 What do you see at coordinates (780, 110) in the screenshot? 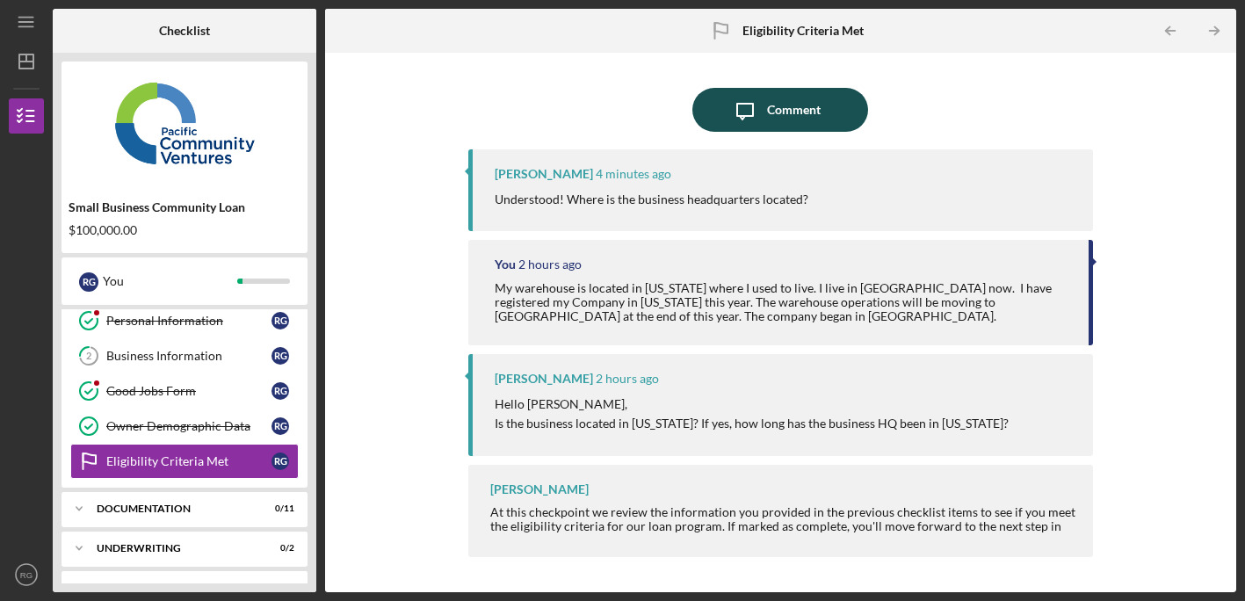
I see `button: Comment` at bounding box center [780, 110].